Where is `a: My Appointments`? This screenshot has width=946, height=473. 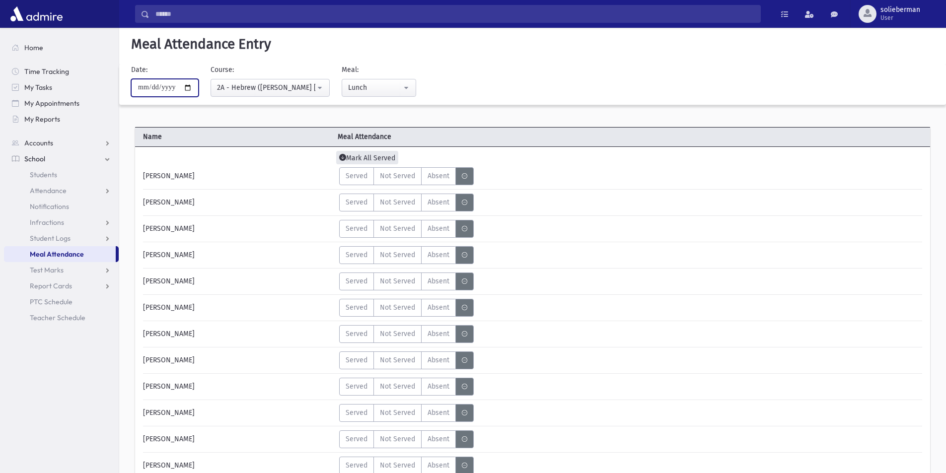
a: My Appointments is located at coordinates (61, 103).